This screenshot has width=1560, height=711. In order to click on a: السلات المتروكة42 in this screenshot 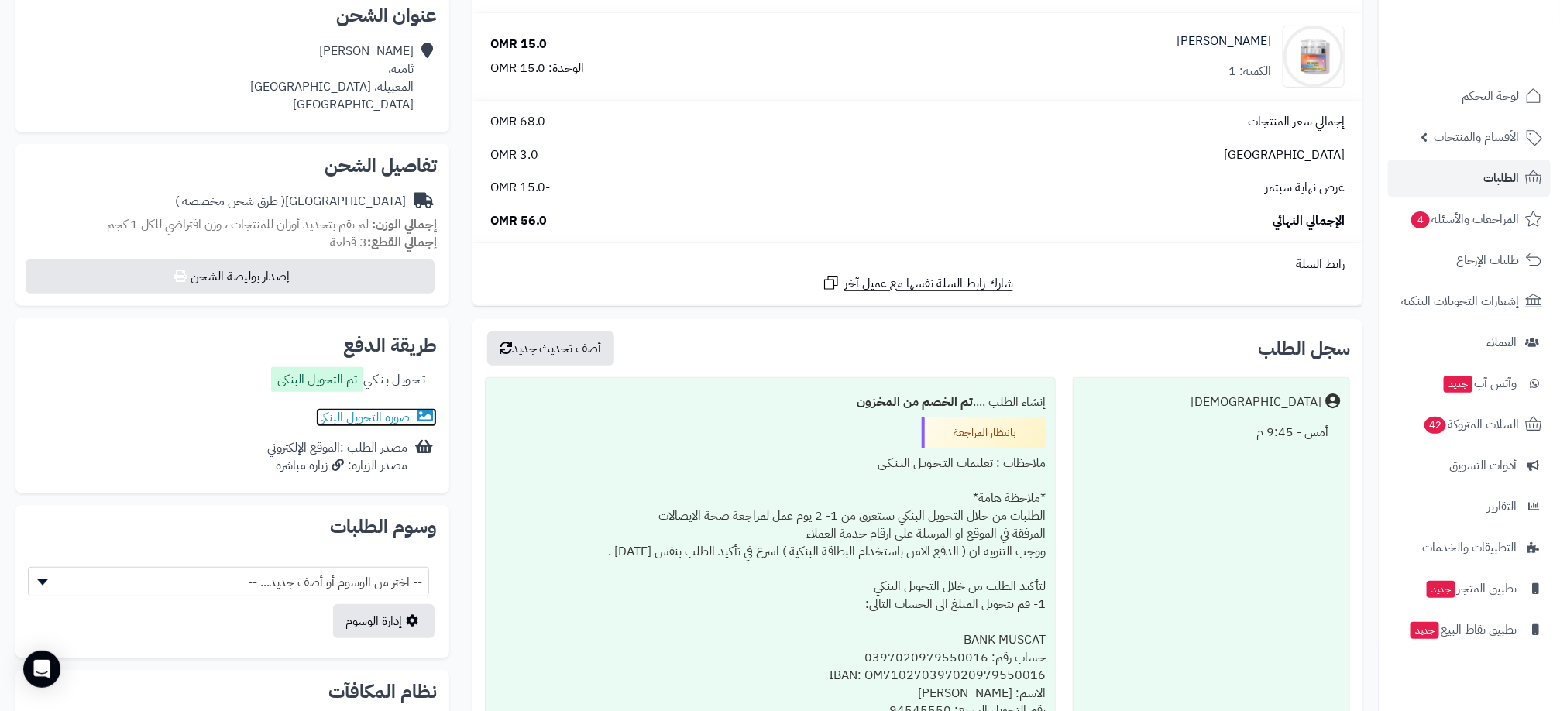, I will do `click(1469, 424)`.